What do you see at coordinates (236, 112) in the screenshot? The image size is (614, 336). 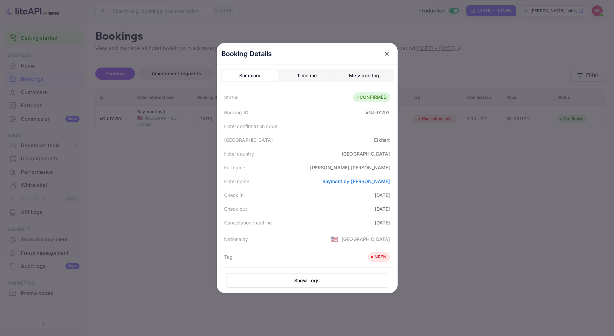 I see `div: Booking ID` at bounding box center [236, 112].